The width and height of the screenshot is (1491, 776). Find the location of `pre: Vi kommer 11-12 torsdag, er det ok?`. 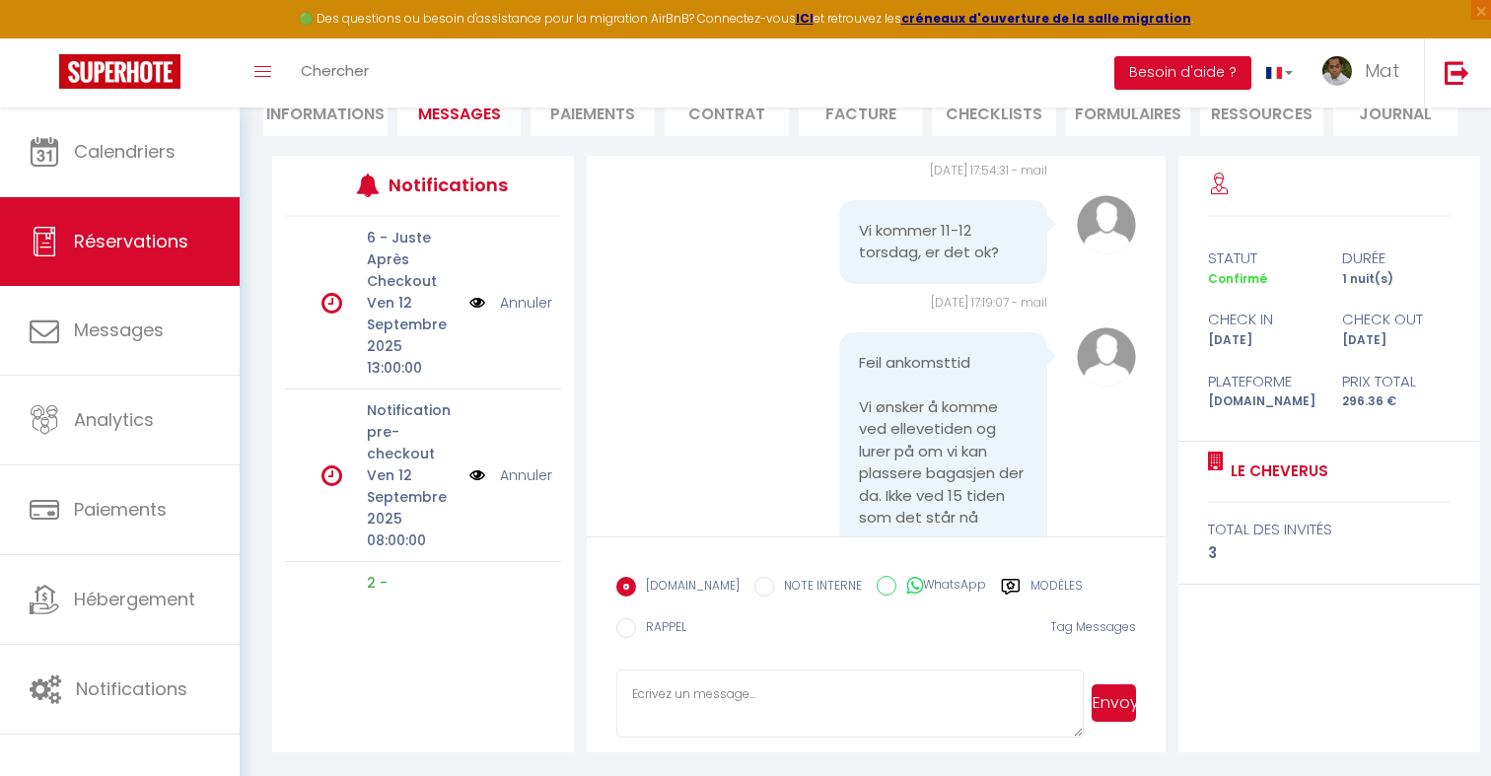

pre: Vi kommer 11-12 torsdag, er det ok? is located at coordinates (943, 242).